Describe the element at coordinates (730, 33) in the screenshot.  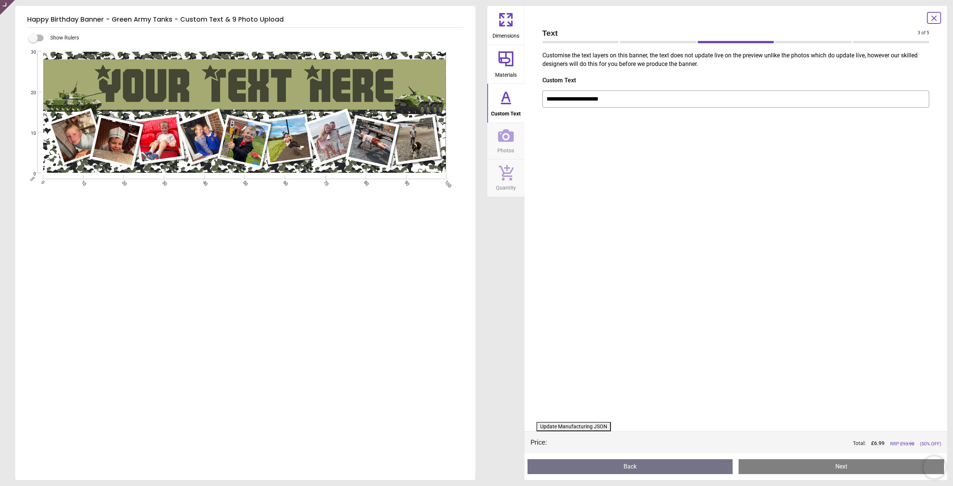
I see `span: Text` at that location.